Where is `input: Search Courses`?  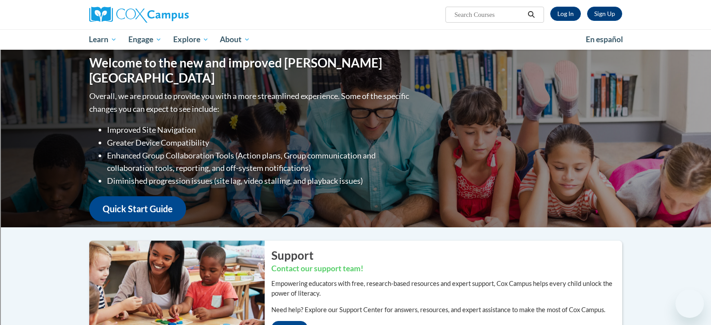 input: Search Courses is located at coordinates (489, 15).